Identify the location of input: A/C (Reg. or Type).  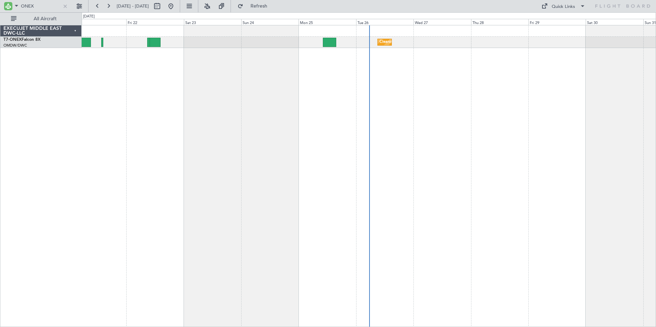
(40, 6).